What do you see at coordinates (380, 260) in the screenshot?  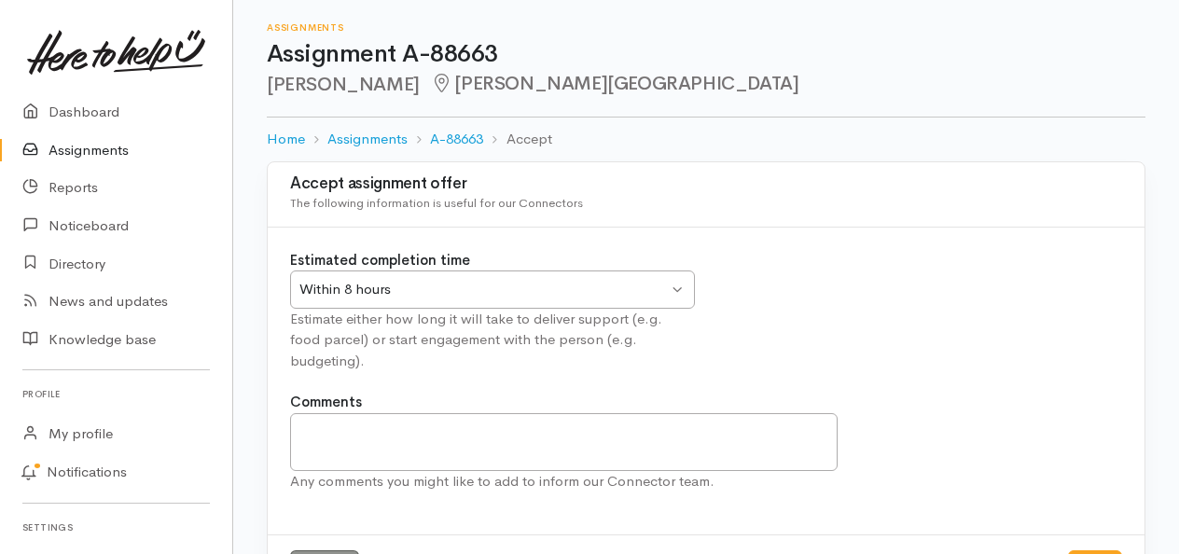 I see `label: Estimated completion time` at bounding box center [380, 260].